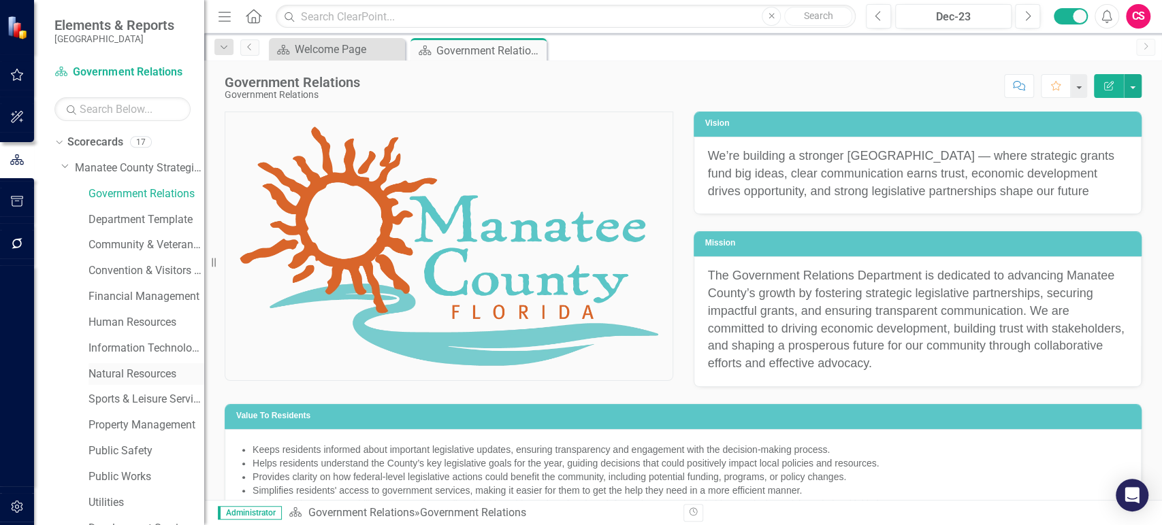 The width and height of the screenshot is (1162, 525). I want to click on input: Search Below..., so click(123, 109).